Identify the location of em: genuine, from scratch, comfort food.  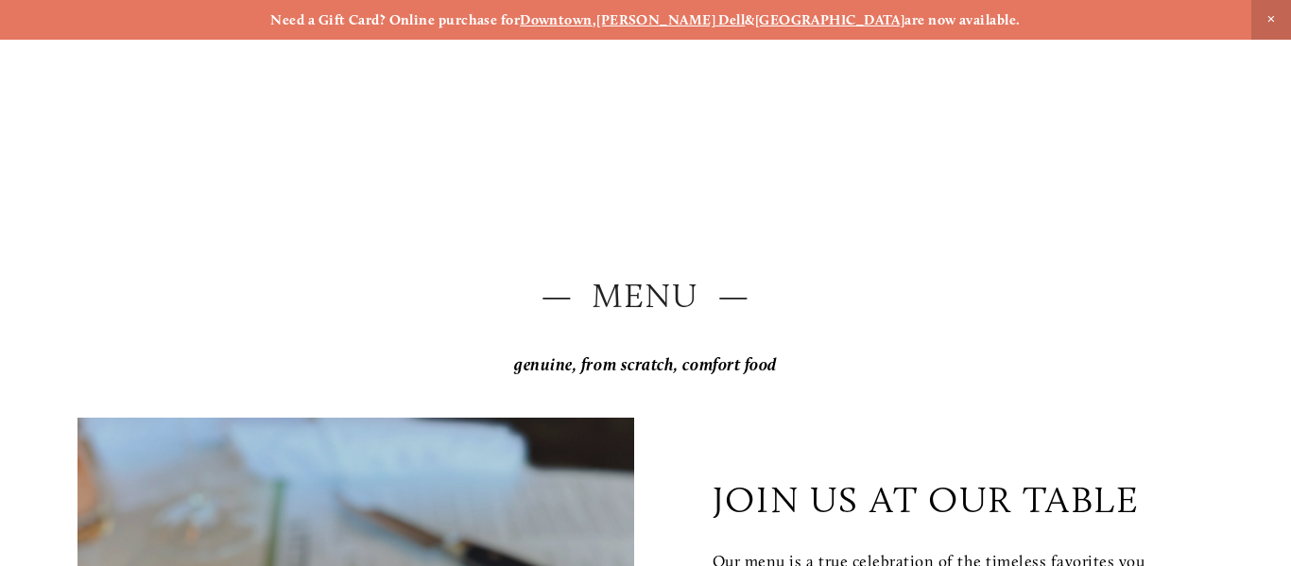
(645, 365).